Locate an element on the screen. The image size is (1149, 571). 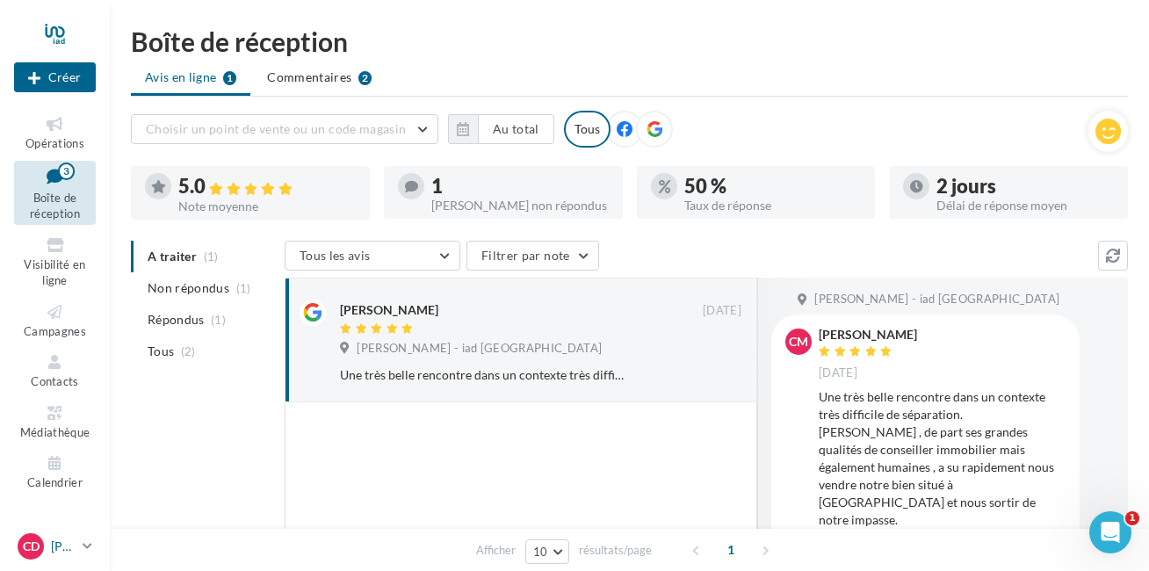
img: tab_domain_overview_orange.svg is located at coordinates (78, 109).